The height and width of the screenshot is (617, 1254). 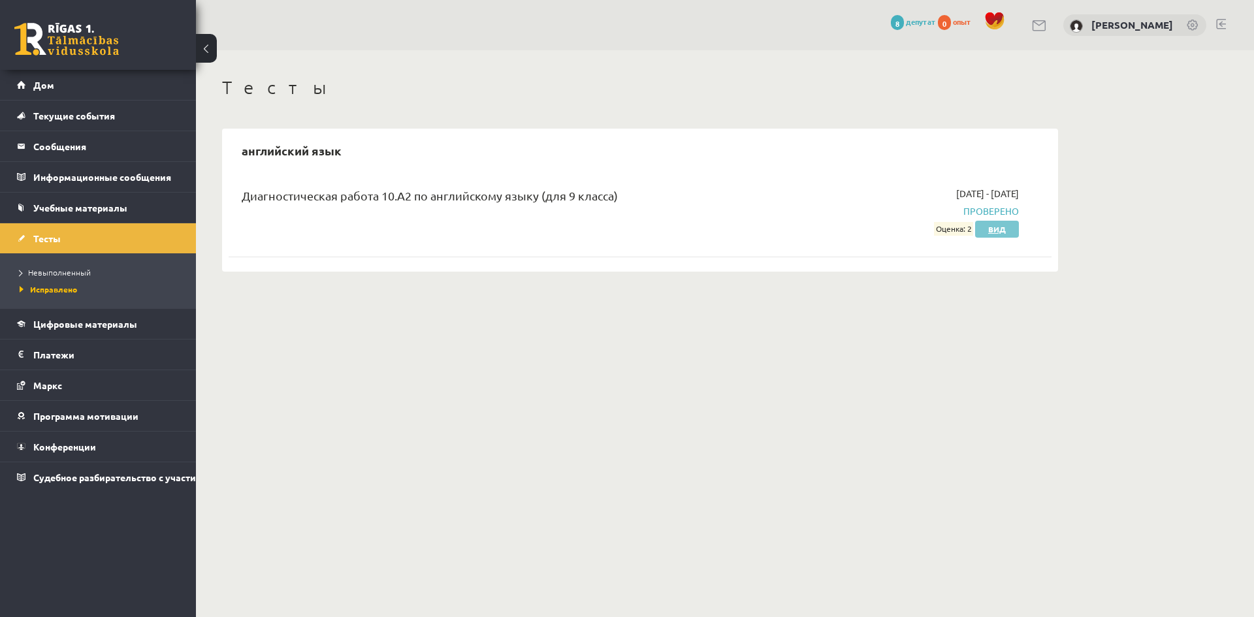 What do you see at coordinates (98, 447) in the screenshot?
I see `a: Конференции` at bounding box center [98, 447].